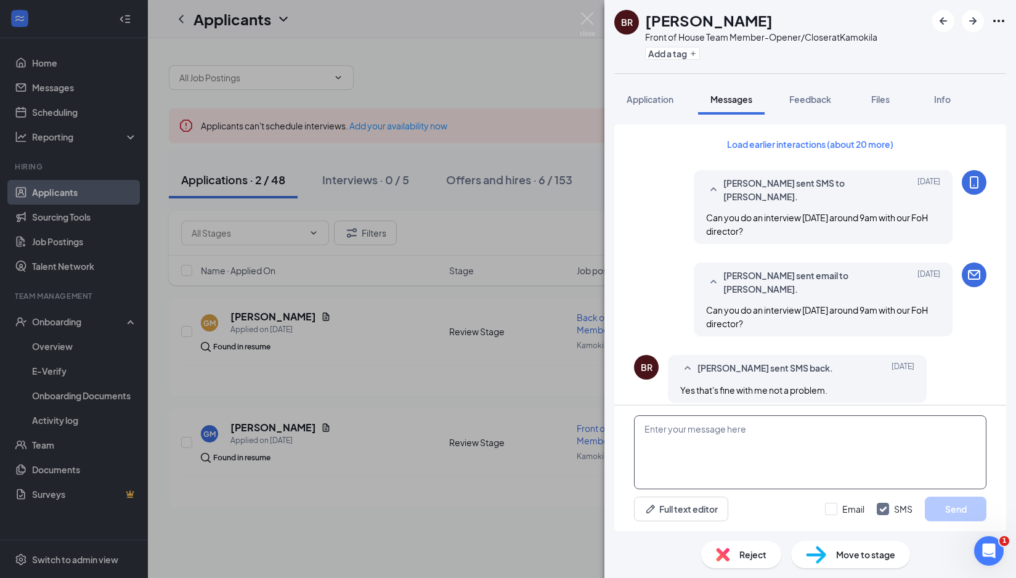  What do you see at coordinates (955, 509) in the screenshot?
I see `button: Send` at bounding box center [955, 509].